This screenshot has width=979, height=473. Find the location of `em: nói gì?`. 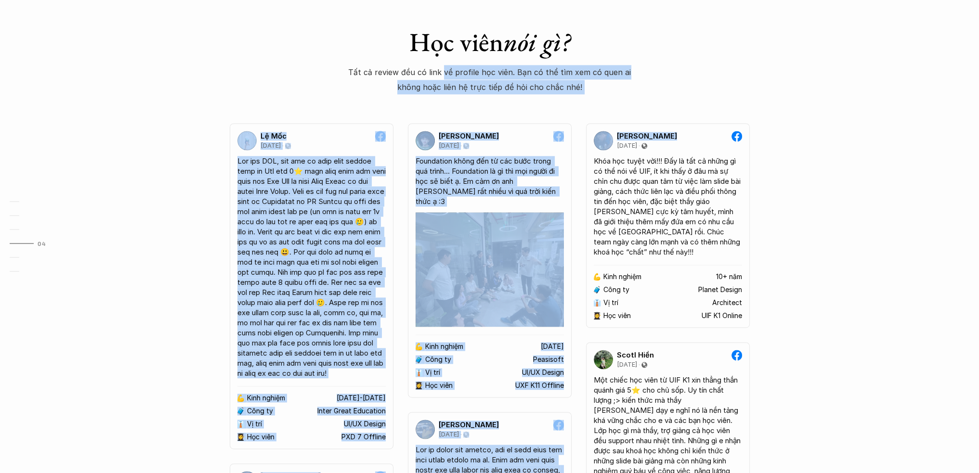

em: nói gì? is located at coordinates (537, 42).